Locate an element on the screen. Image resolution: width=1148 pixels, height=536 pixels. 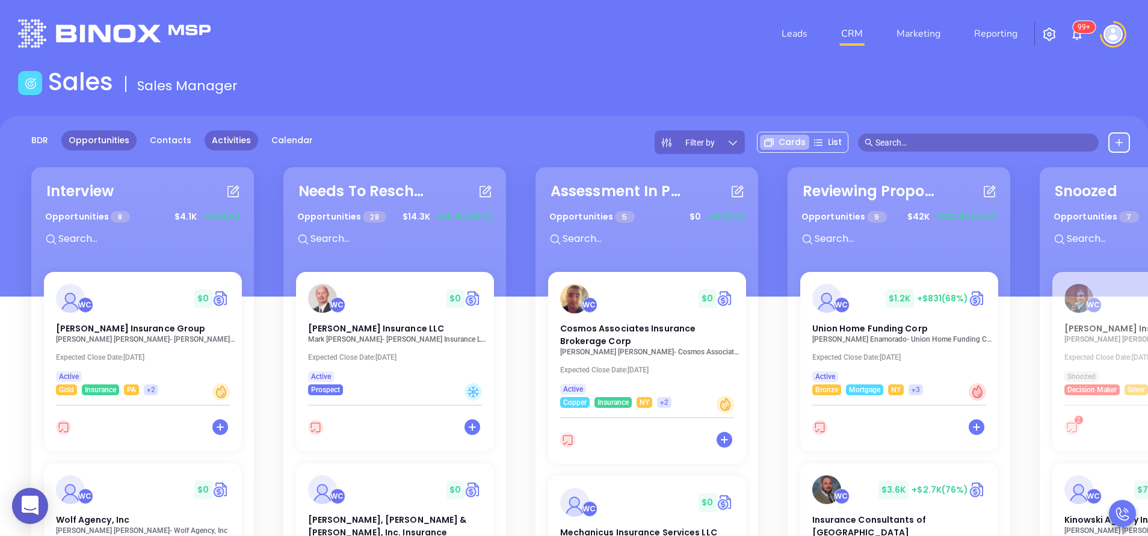
a: Leads is located at coordinates (794, 34).